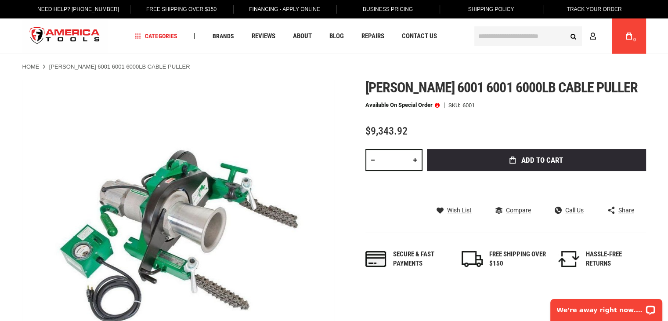 The width and height of the screenshot is (668, 321). I want to click on a: Wish List, so click(454, 210).